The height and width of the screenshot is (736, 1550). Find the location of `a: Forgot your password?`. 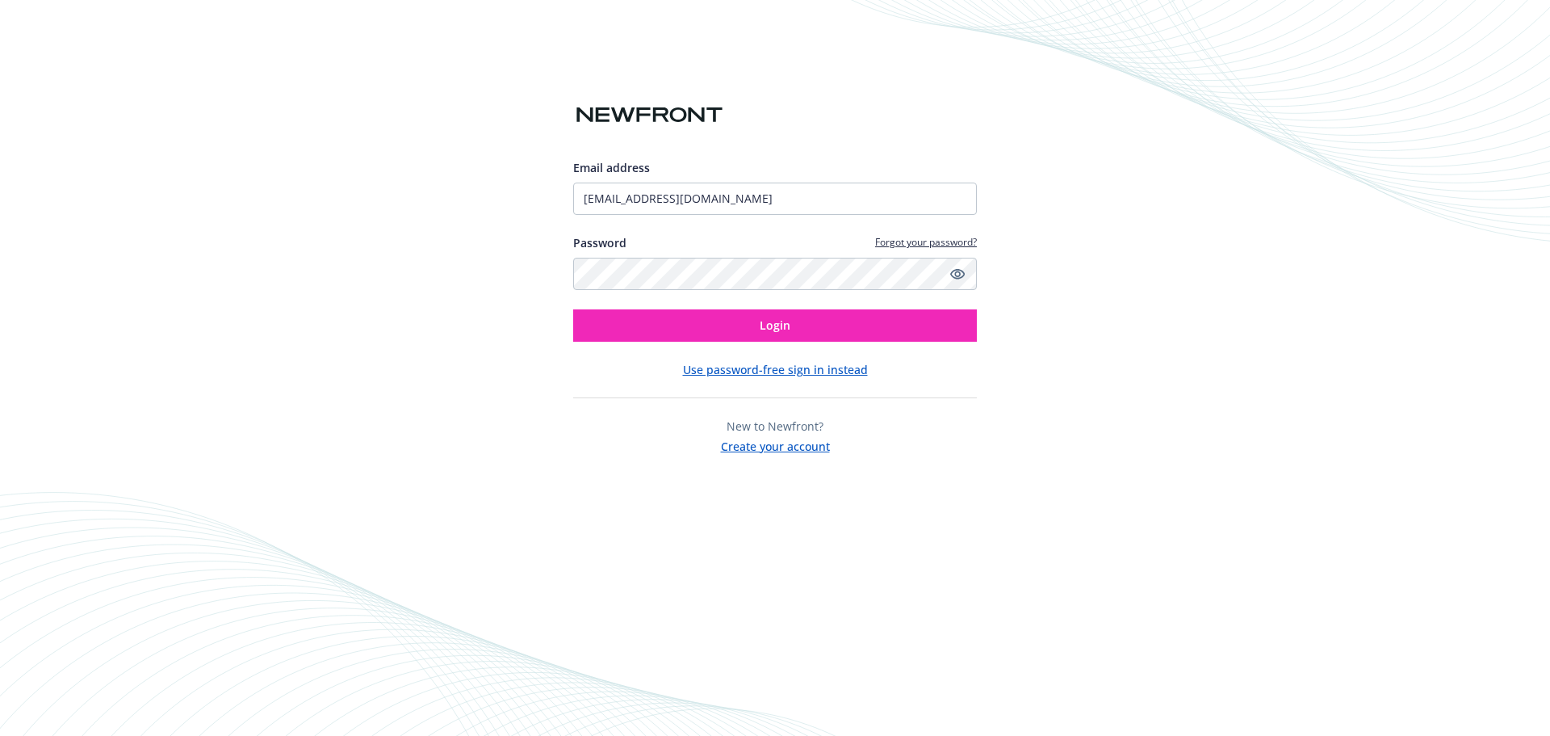

a: Forgot your password? is located at coordinates (926, 241).